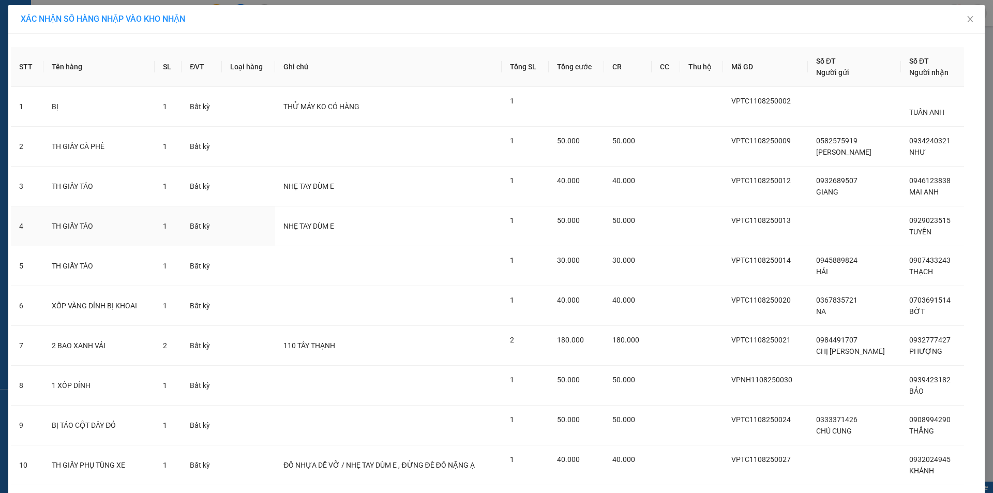 The height and width of the screenshot is (493, 993). Describe the element at coordinates (27, 226) in the screenshot. I see `td: 4` at that location.